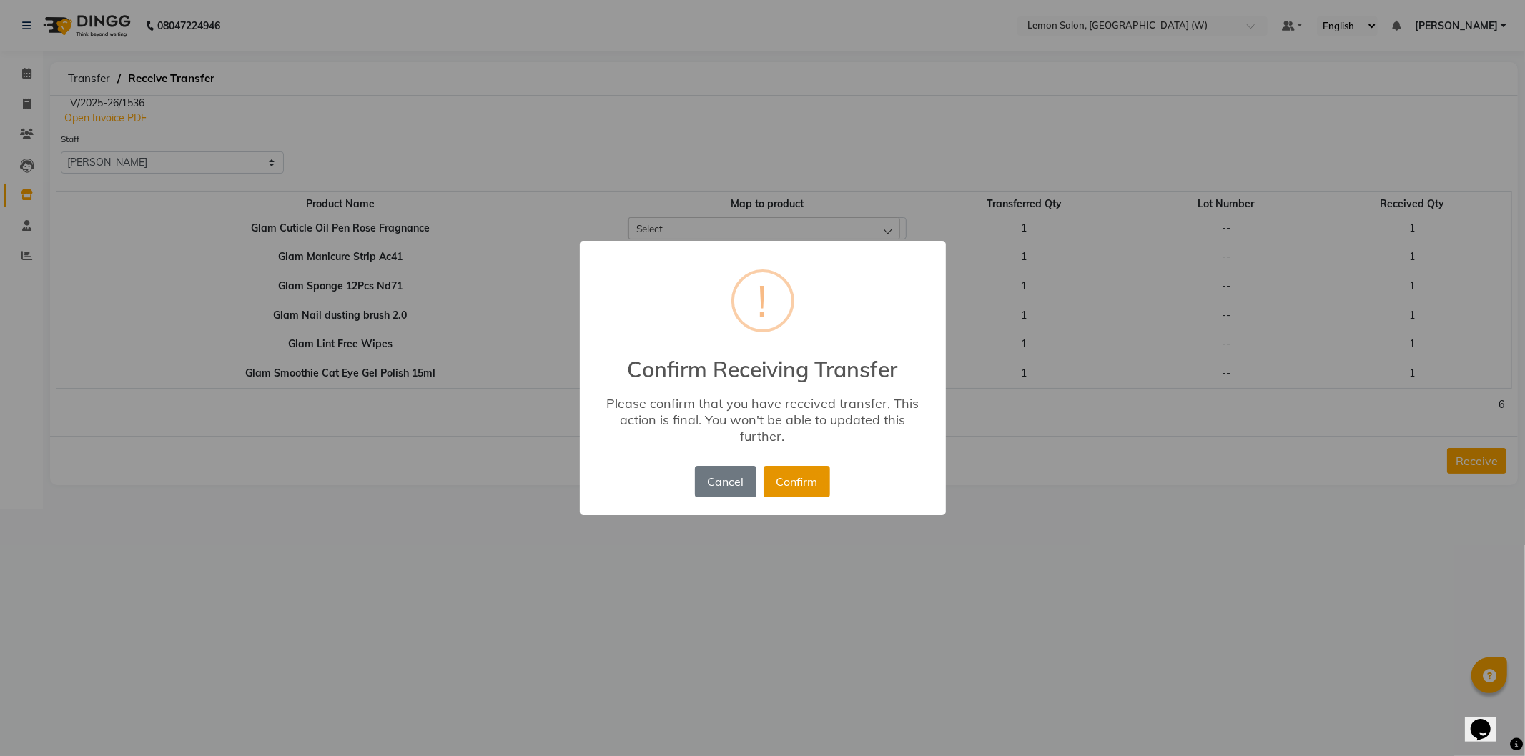 The image size is (1525, 756). Describe the element at coordinates (763, 361) in the screenshot. I see `h2: Confirm Receiving Transfer` at that location.